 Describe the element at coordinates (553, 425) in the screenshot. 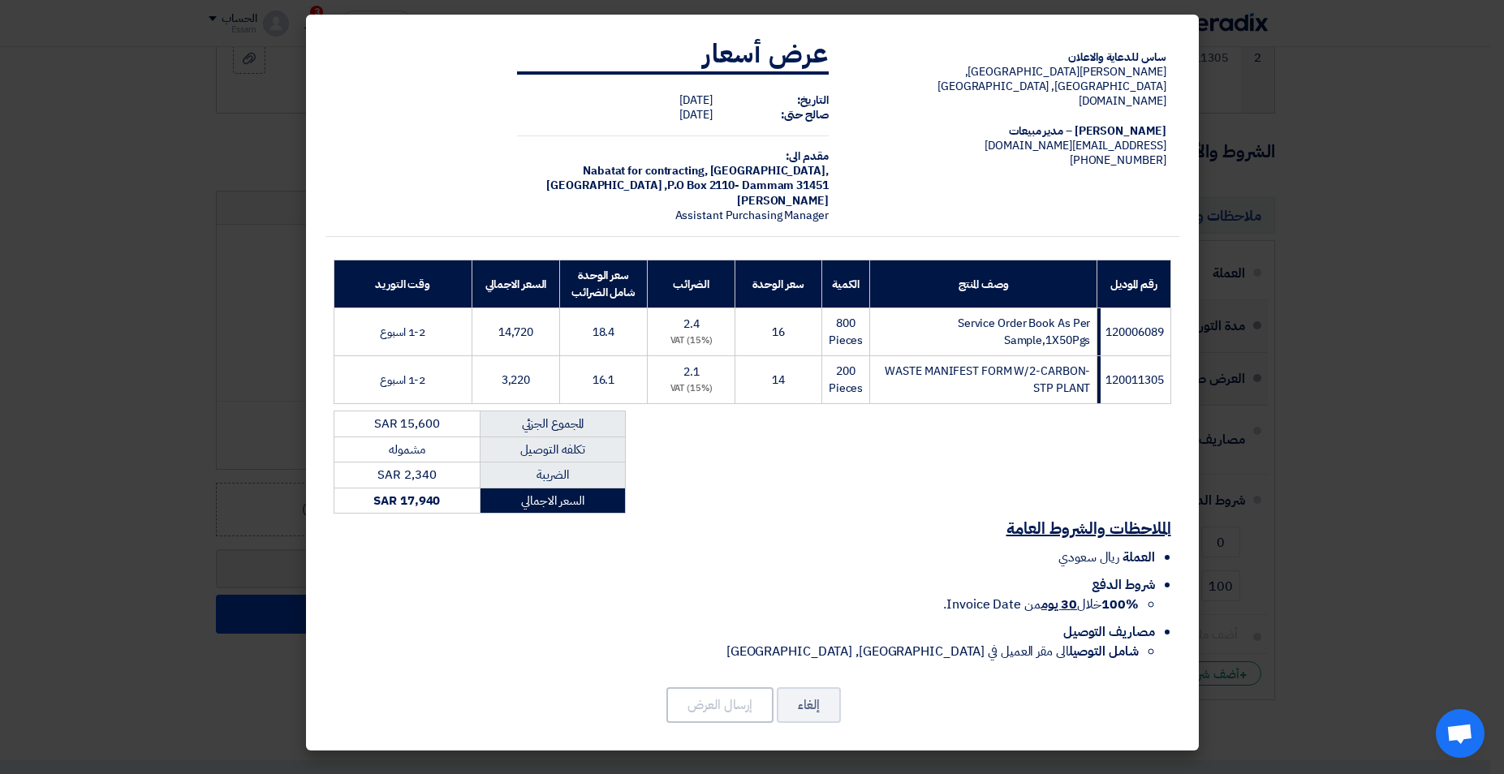

I see `td: المجموع الجزئي` at that location.